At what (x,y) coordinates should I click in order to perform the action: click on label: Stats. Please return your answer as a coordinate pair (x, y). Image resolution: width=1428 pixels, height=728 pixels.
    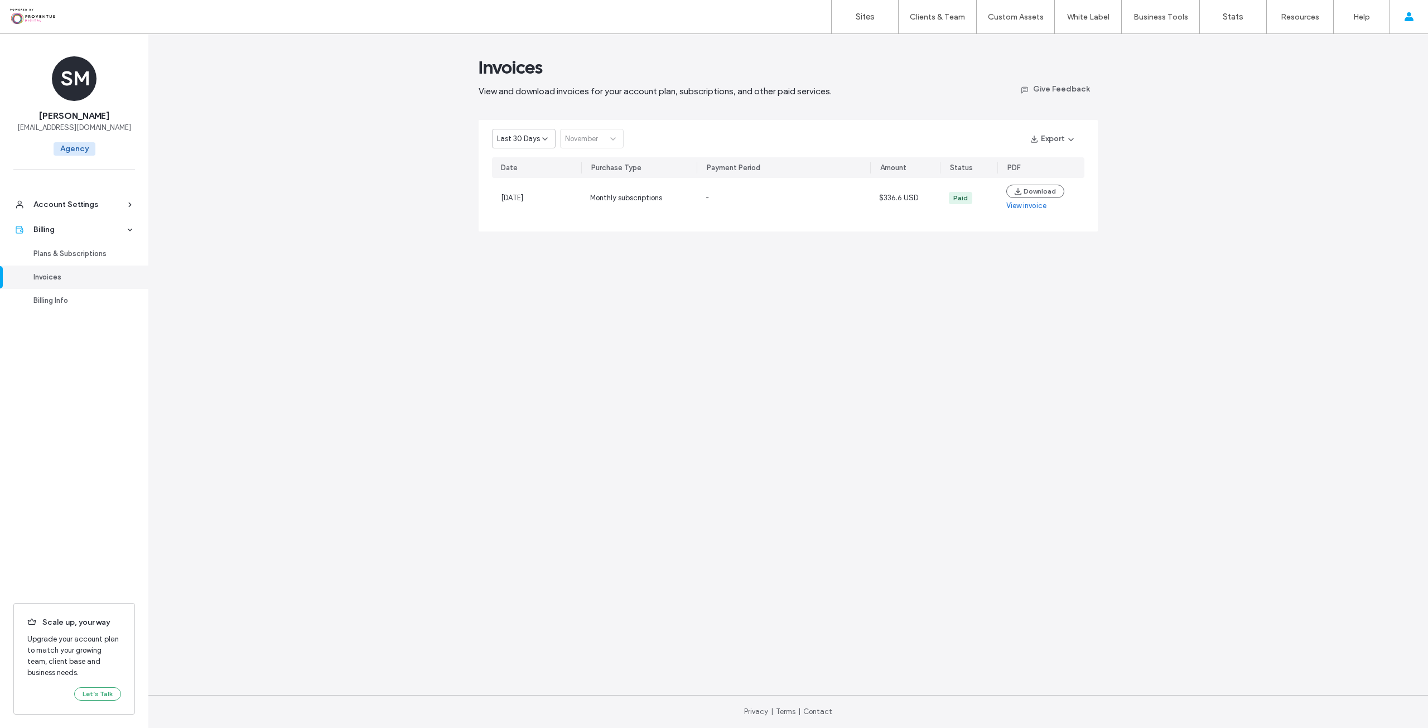
    Looking at the image, I should click on (1233, 17).